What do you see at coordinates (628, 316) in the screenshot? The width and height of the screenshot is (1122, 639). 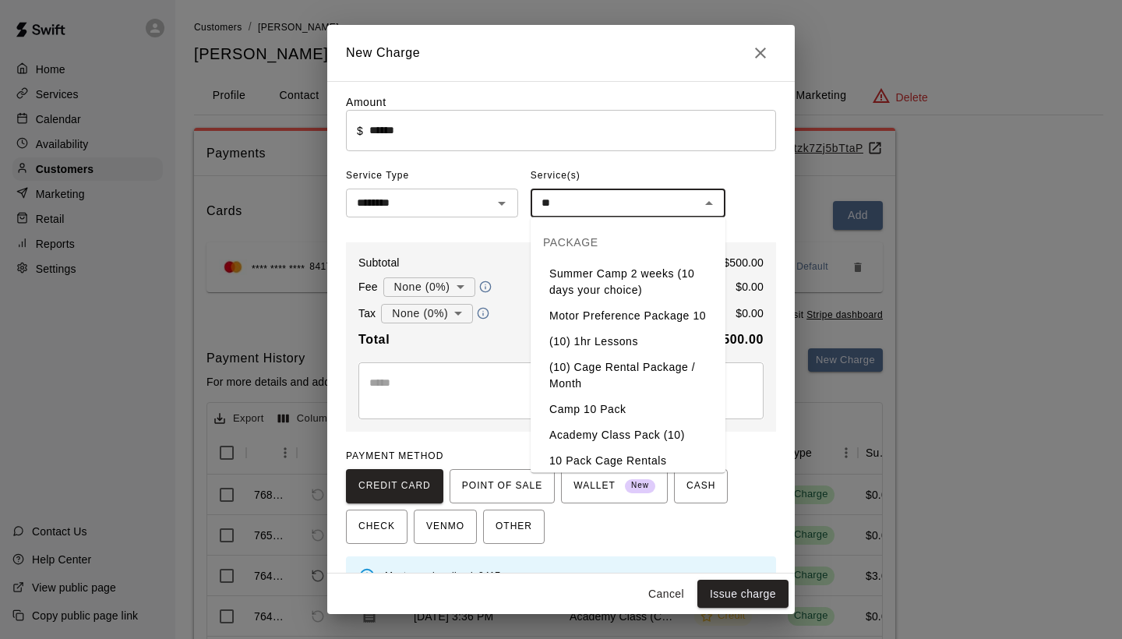 I see `li: Motor Preference Package 10` at bounding box center [628, 316].